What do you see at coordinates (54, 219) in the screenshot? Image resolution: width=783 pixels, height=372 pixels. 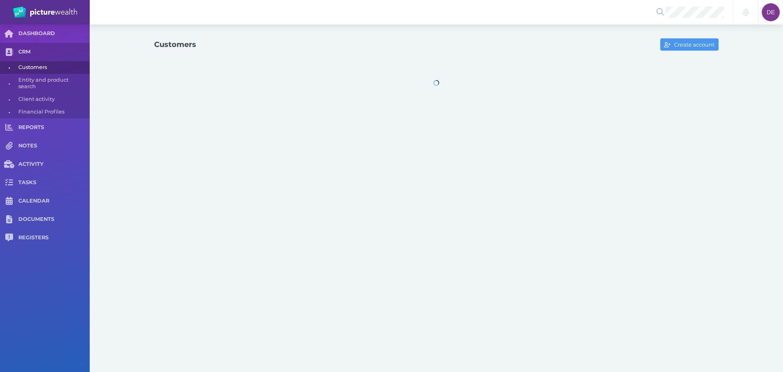 I see `span: DOCUMENTS` at bounding box center [54, 219].